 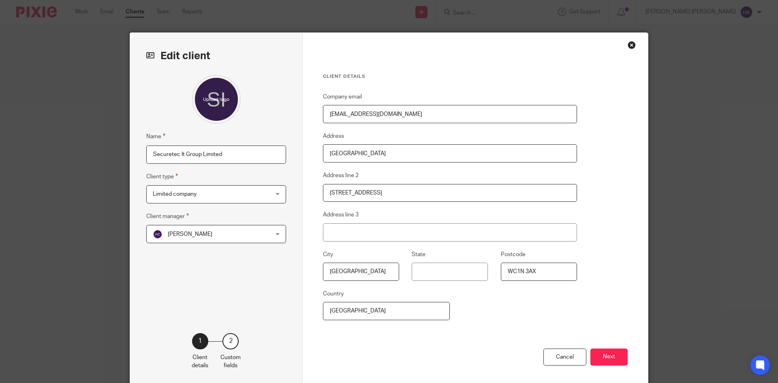 What do you see at coordinates (632, 45) in the screenshot?
I see `div: Close this dialog window` at bounding box center [632, 45].